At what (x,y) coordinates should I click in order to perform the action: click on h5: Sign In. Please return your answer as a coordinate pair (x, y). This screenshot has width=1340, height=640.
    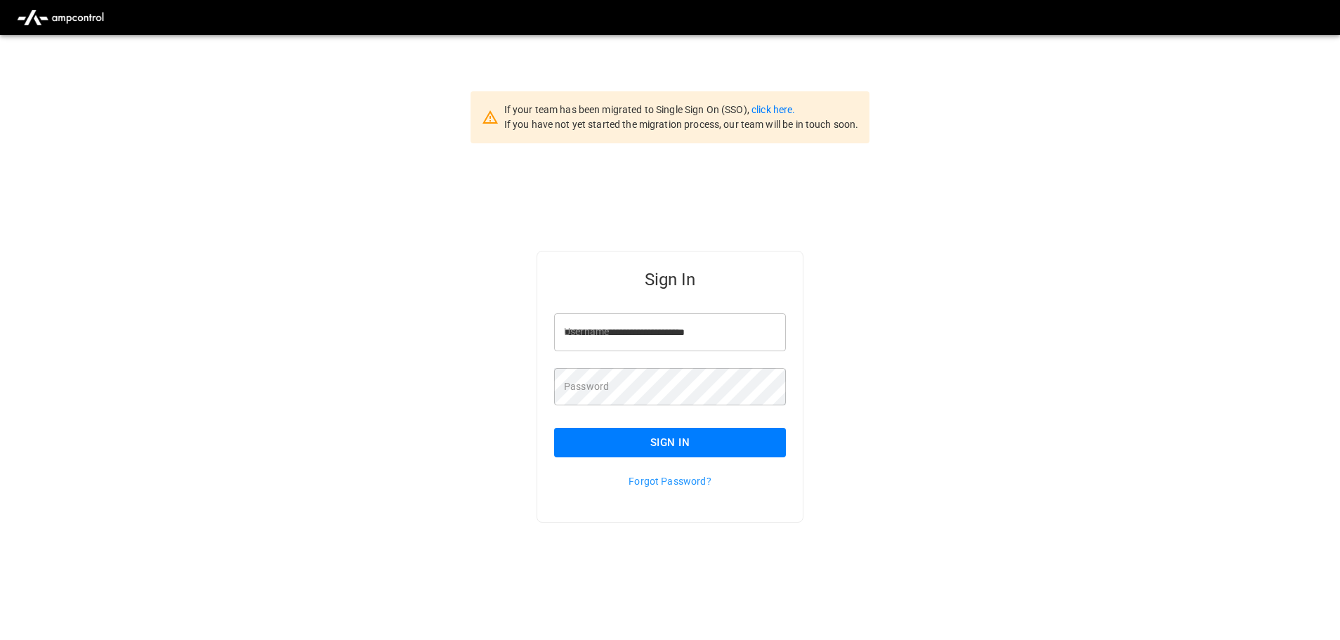
    Looking at the image, I should click on (670, 280).